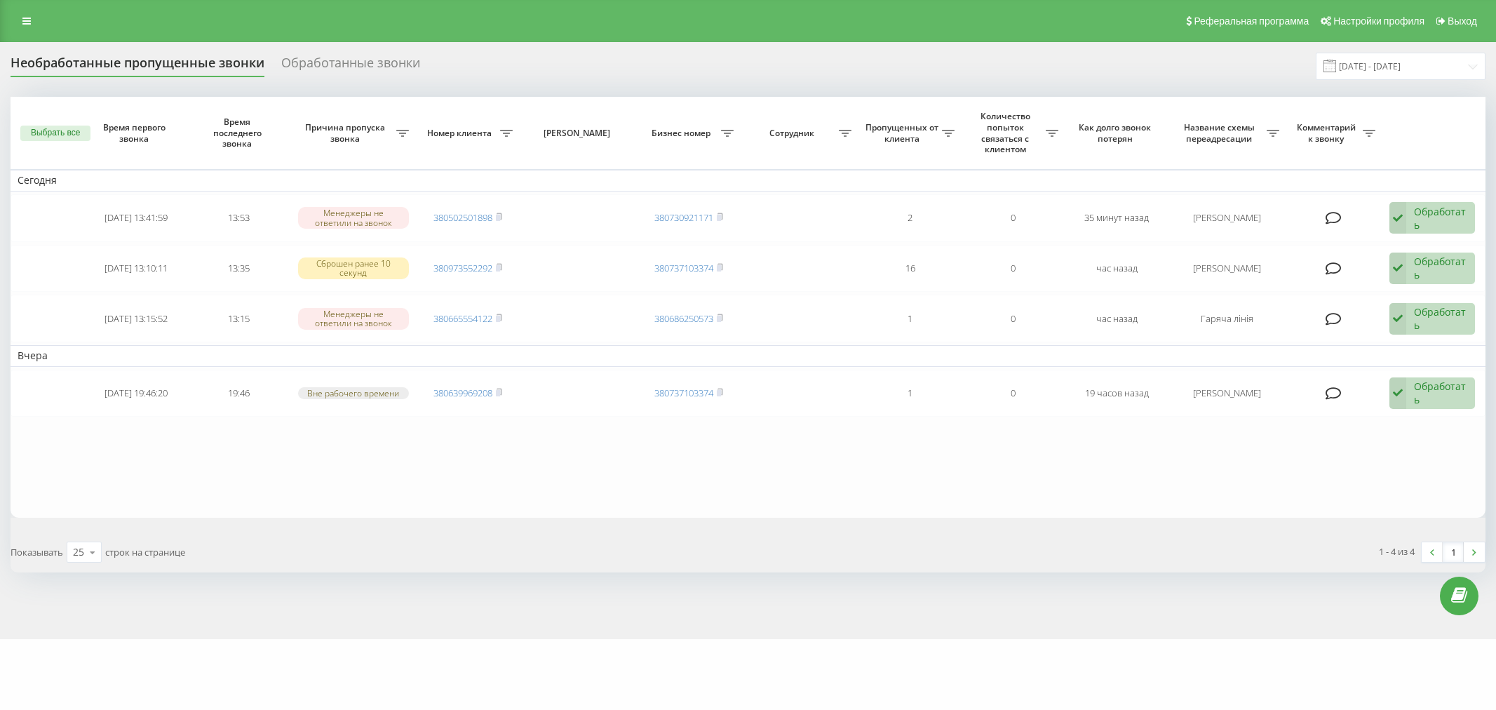  Describe the element at coordinates (55, 133) in the screenshot. I see `button: Выбрать все` at that location.